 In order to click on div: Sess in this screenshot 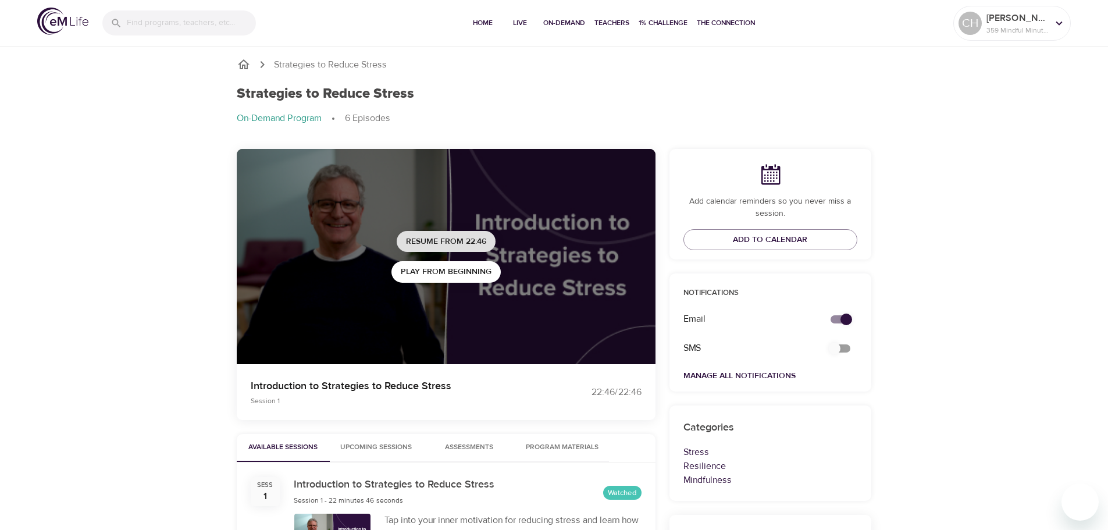, I will do `click(265, 485)`.